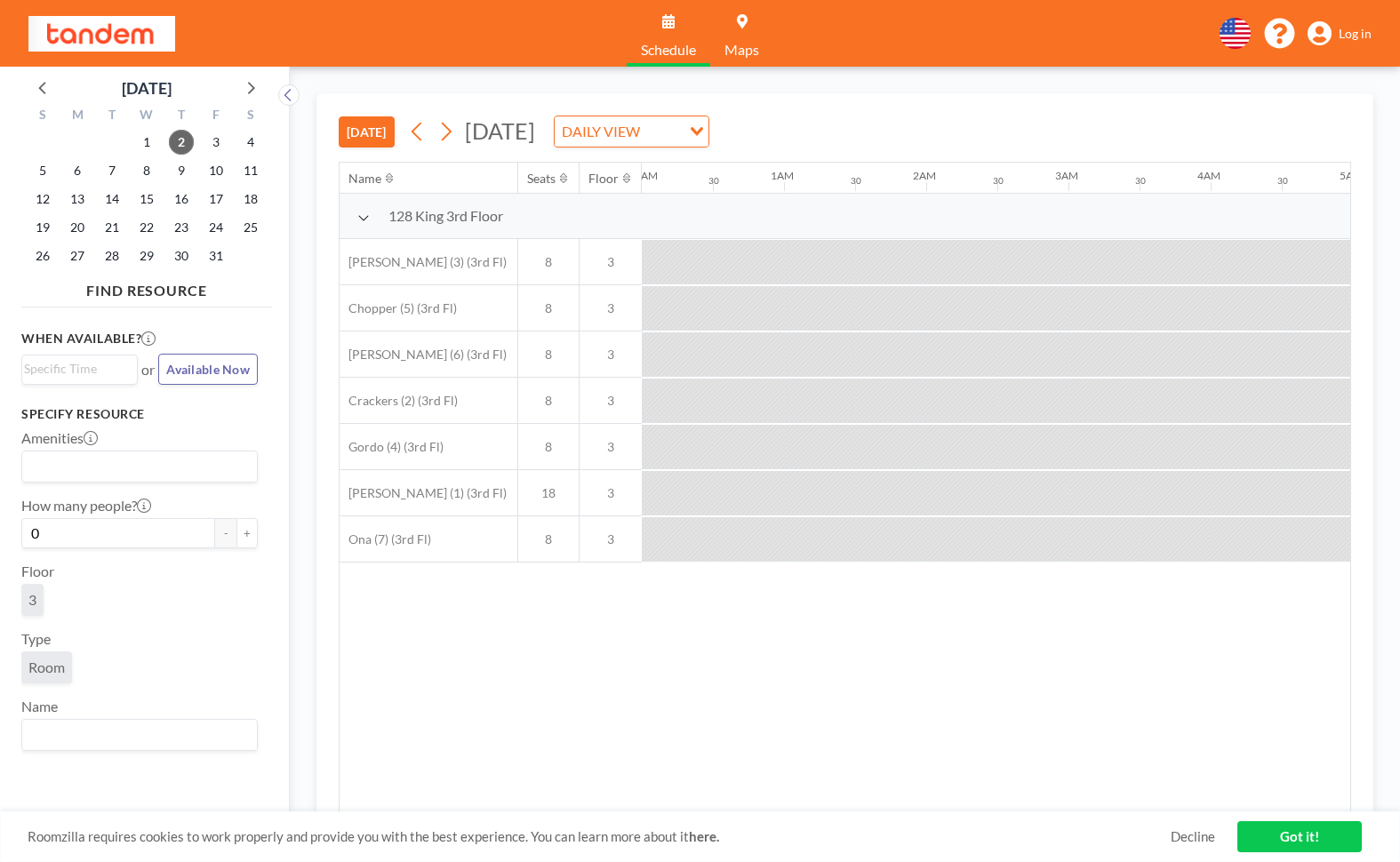 The height and width of the screenshot is (862, 1400). What do you see at coordinates (43, 228) in the screenshot?
I see `span: Sunday, October 19, 2025` at bounding box center [43, 228].